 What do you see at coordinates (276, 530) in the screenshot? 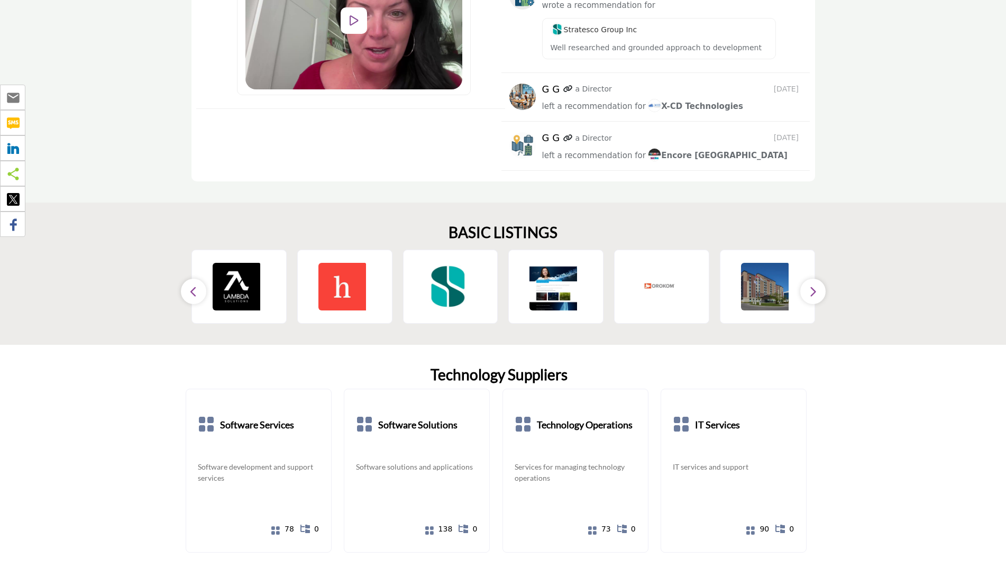
I see `i: Show All 78 Suppliers` at bounding box center [276, 530].